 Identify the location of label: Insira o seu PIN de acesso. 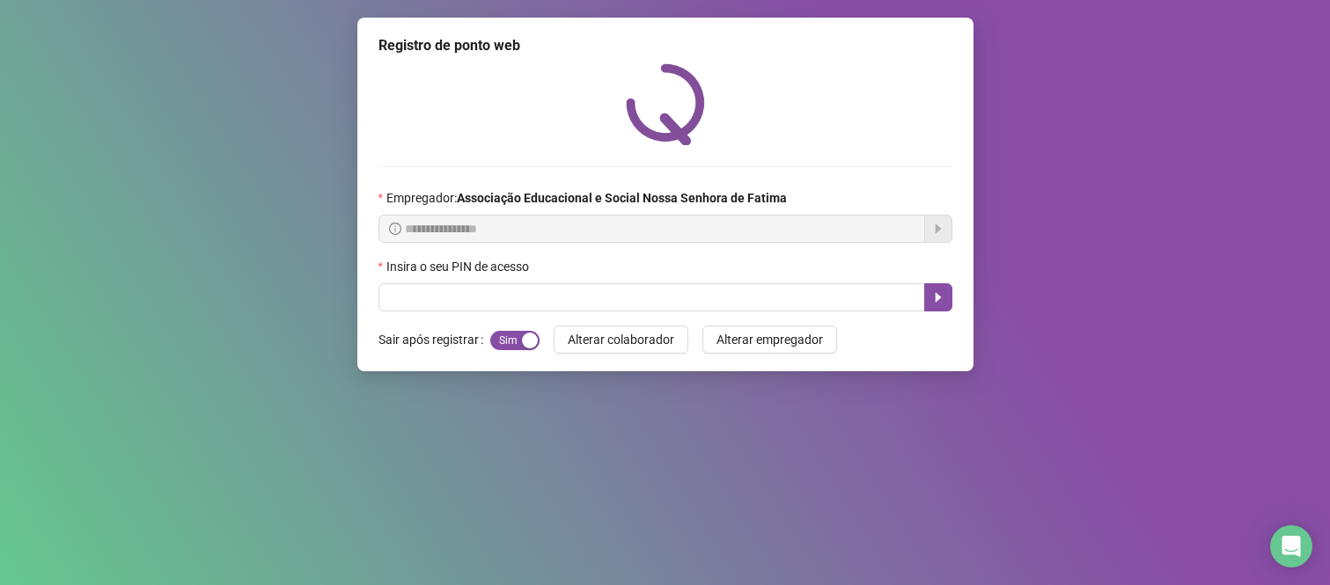
(459, 267).